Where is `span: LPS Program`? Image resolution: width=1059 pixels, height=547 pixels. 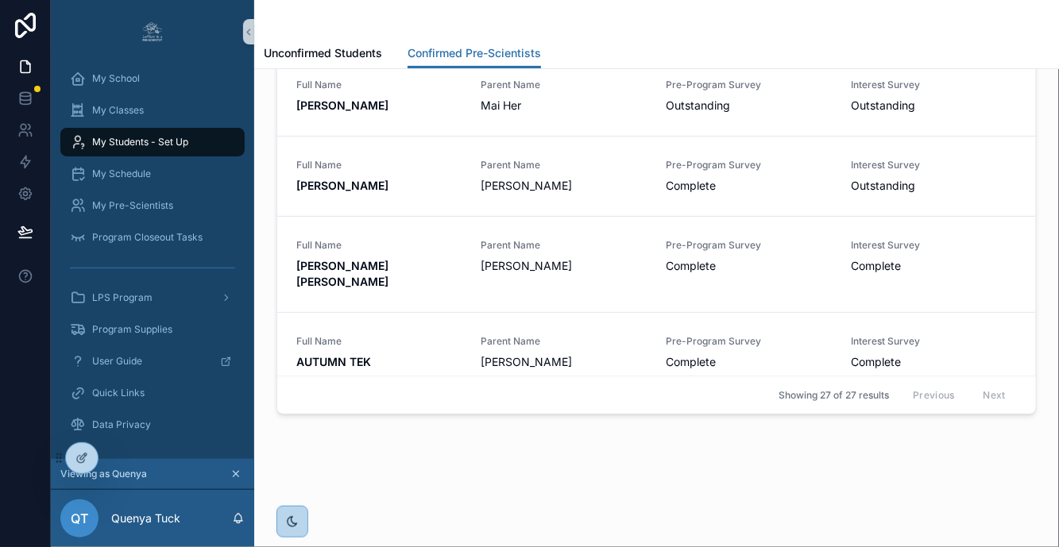
span: LPS Program is located at coordinates (122, 298).